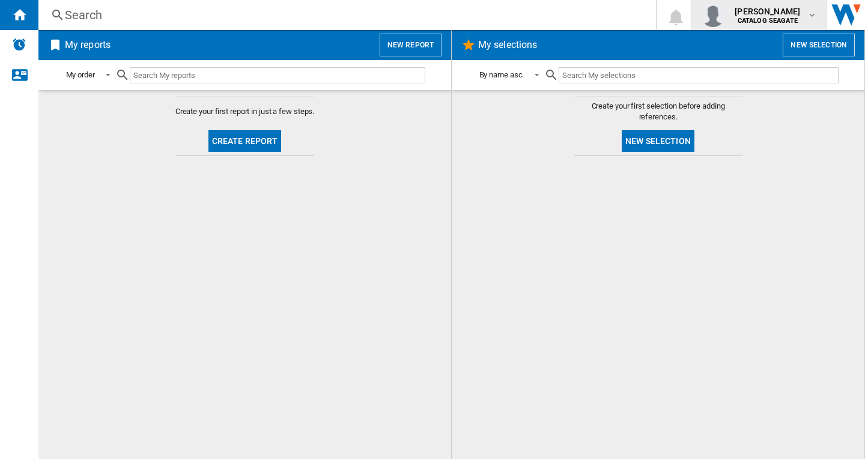 This screenshot has height=459, width=865. What do you see at coordinates (245, 141) in the screenshot?
I see `button: Create report` at bounding box center [245, 141].